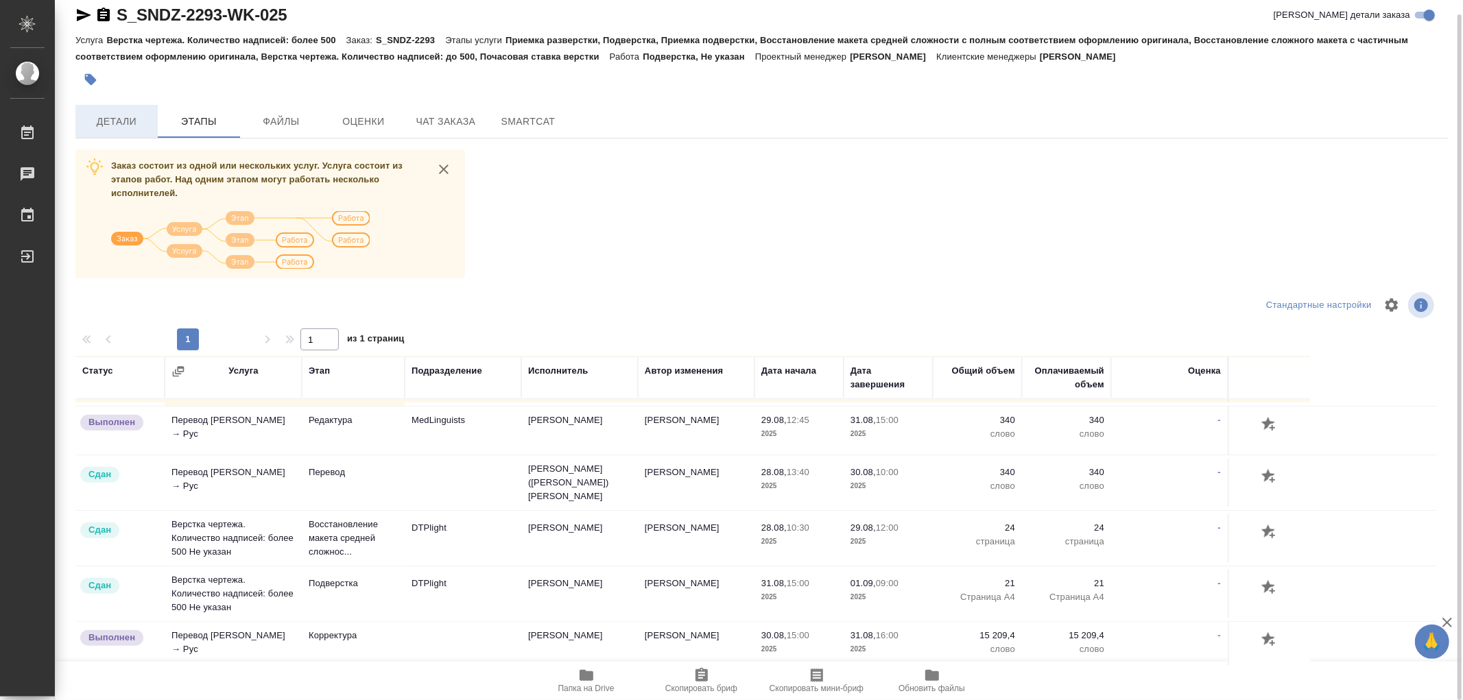 This screenshot has height=700, width=1463. I want to click on span: Обновить файлы, so click(931, 688).